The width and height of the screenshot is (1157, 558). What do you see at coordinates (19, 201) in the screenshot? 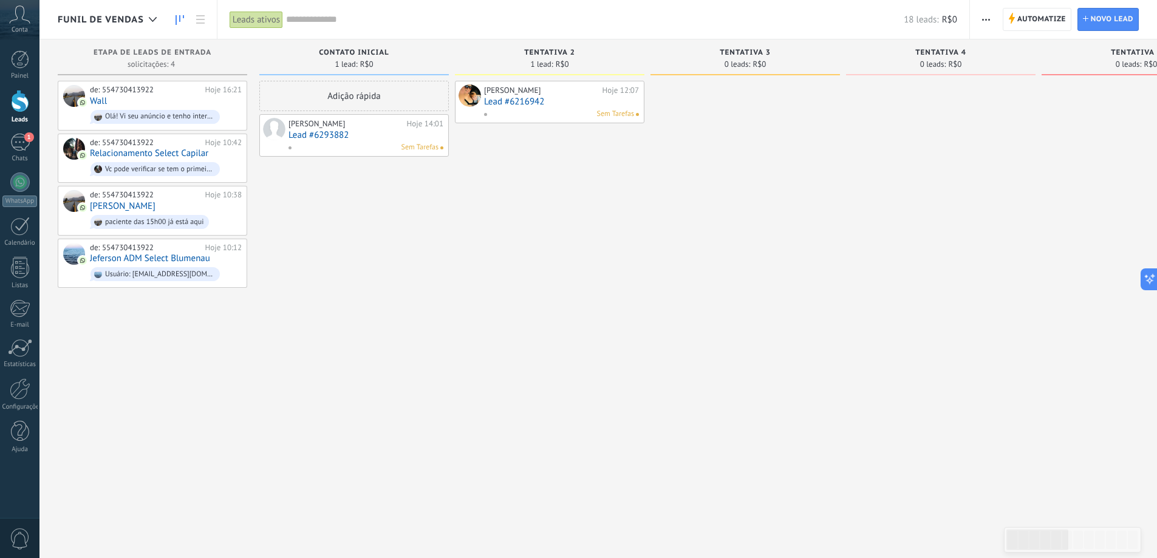
I see `div: WhatsApp` at bounding box center [19, 201].